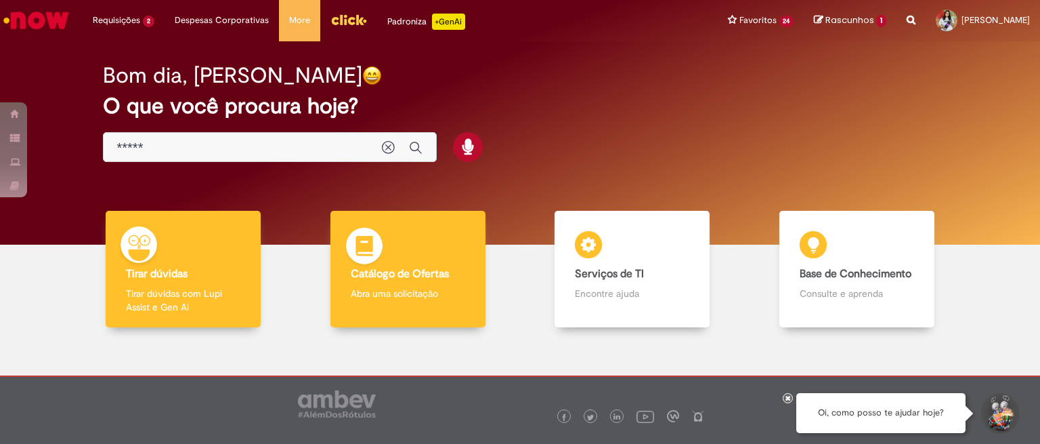 The width and height of the screenshot is (1040, 444). I want to click on a: Tirar dúvidas Tirar dúvidas com Lupi Assist e Gen Ai, so click(184, 269).